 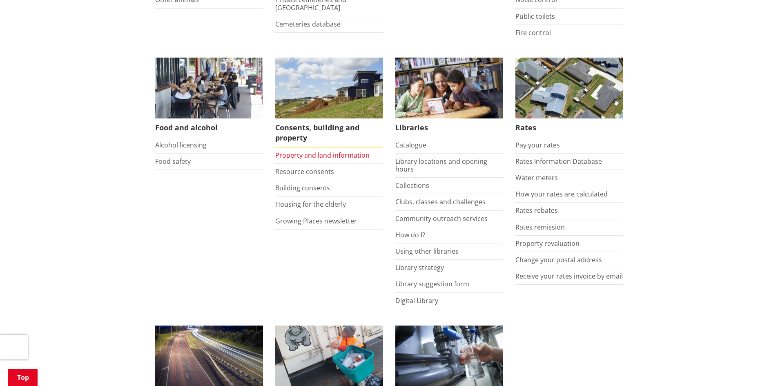 I want to click on a: Growing Places newsletter, so click(x=316, y=221).